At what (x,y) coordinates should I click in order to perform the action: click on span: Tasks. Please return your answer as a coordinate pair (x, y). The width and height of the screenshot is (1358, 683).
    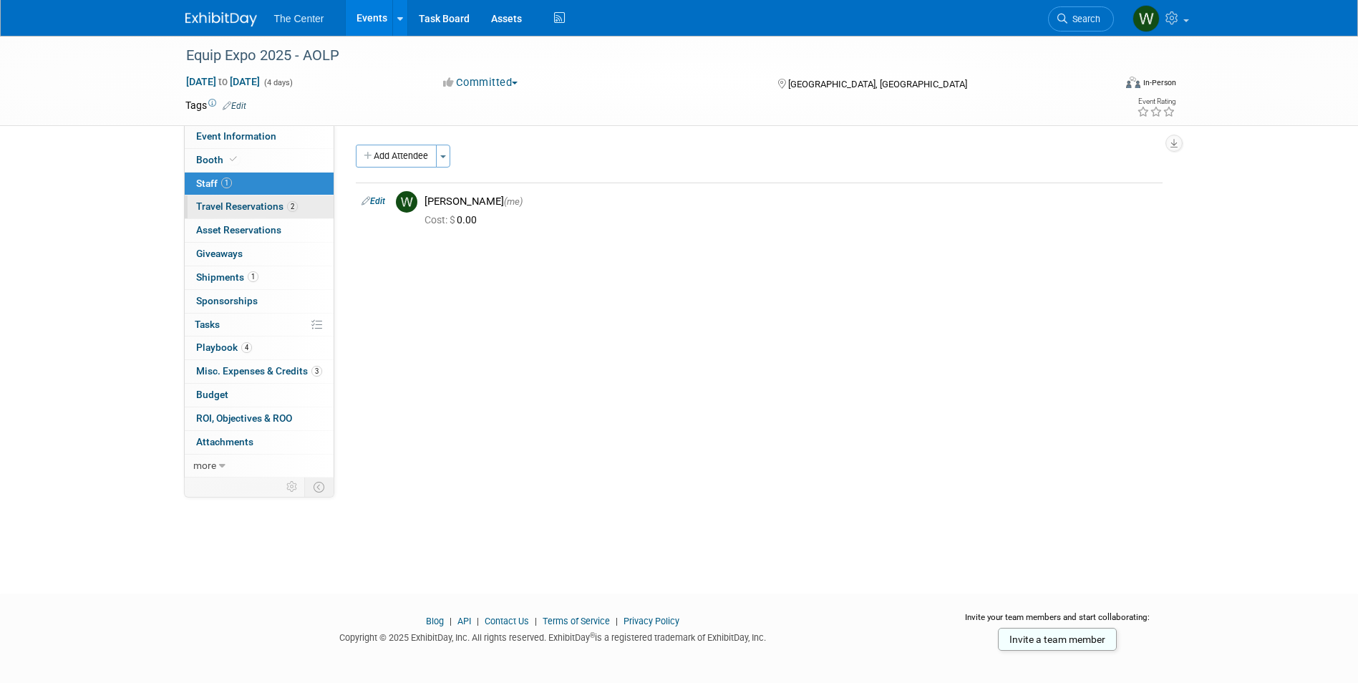
    Looking at the image, I should click on (207, 324).